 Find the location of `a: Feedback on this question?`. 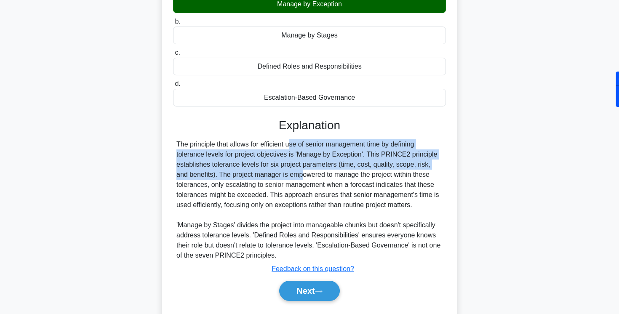

a: Feedback on this question? is located at coordinates (313, 269).